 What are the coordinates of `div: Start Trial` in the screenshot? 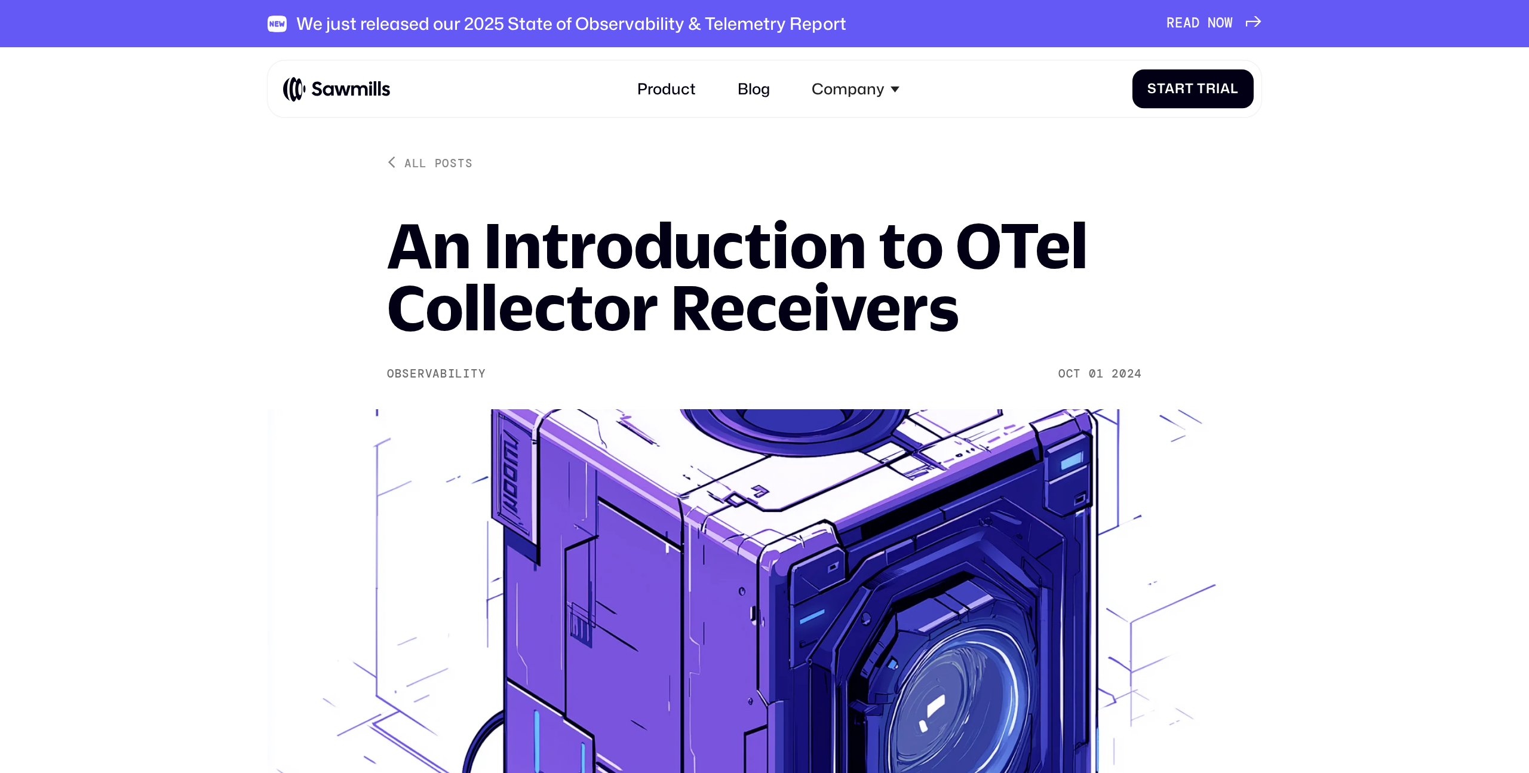 It's located at (1193, 89).